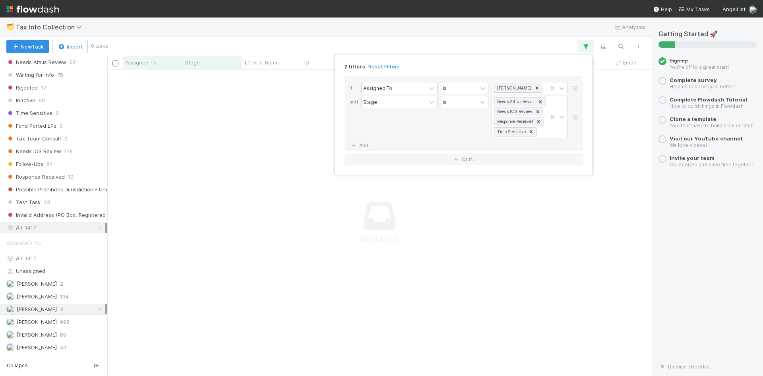 This screenshot has width=763, height=376. What do you see at coordinates (515, 101) in the screenshot?
I see `div: Needs Altius Review` at bounding box center [515, 101].